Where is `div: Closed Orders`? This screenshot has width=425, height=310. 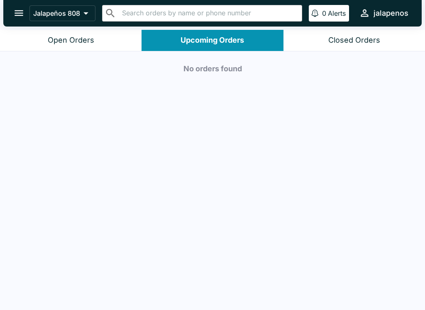 div: Closed Orders is located at coordinates (354, 40).